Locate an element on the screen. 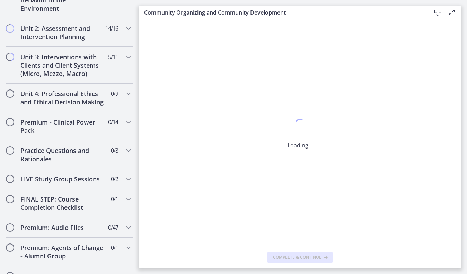  span: 0 / 9 is located at coordinates (114, 93).